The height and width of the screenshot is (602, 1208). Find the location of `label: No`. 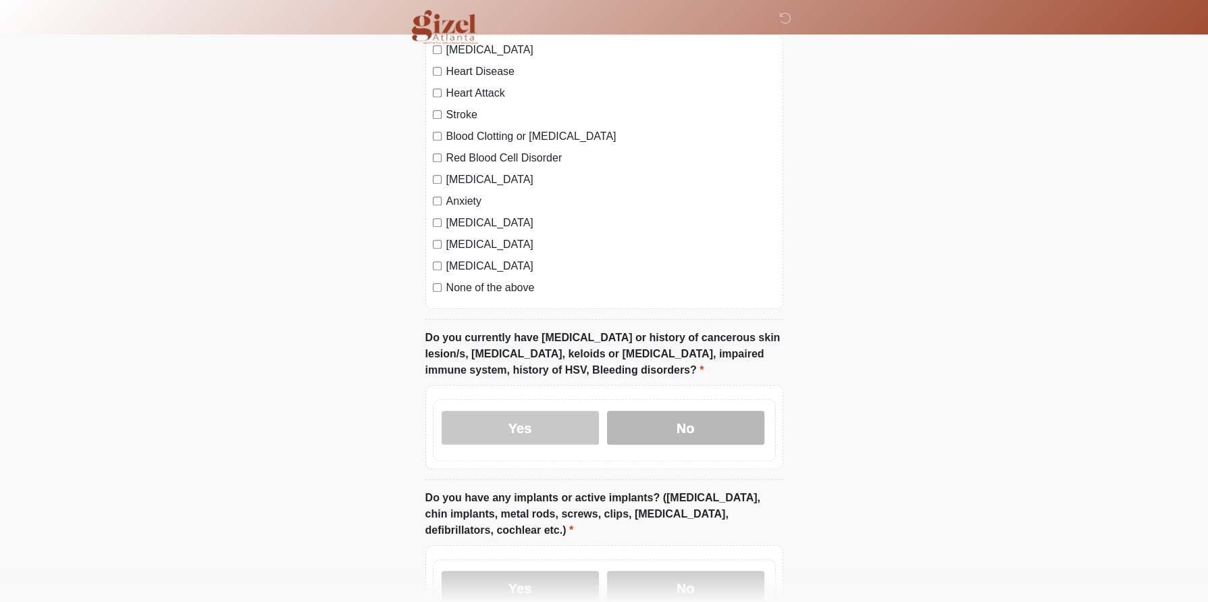

label: No is located at coordinates (685, 427).